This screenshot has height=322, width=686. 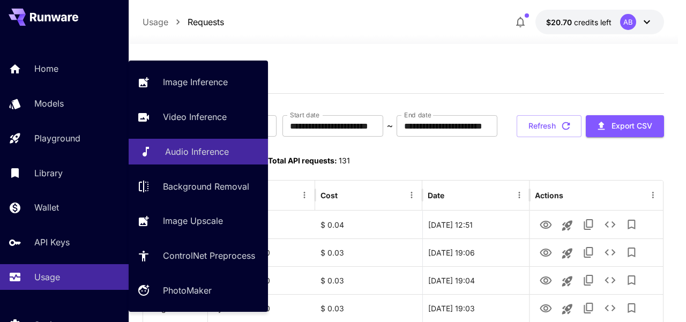 What do you see at coordinates (49, 103) in the screenshot?
I see `p: Models` at bounding box center [49, 103].